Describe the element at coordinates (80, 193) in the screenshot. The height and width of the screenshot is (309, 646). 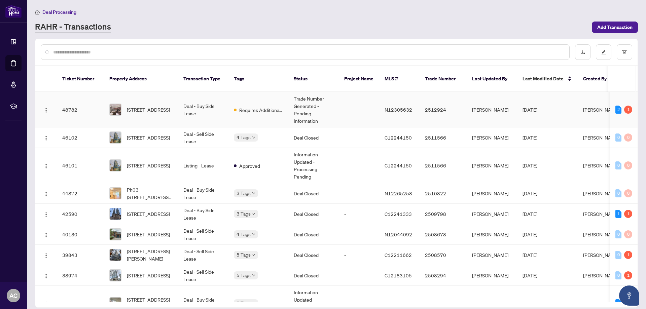
I see `td: 44872` at that location.